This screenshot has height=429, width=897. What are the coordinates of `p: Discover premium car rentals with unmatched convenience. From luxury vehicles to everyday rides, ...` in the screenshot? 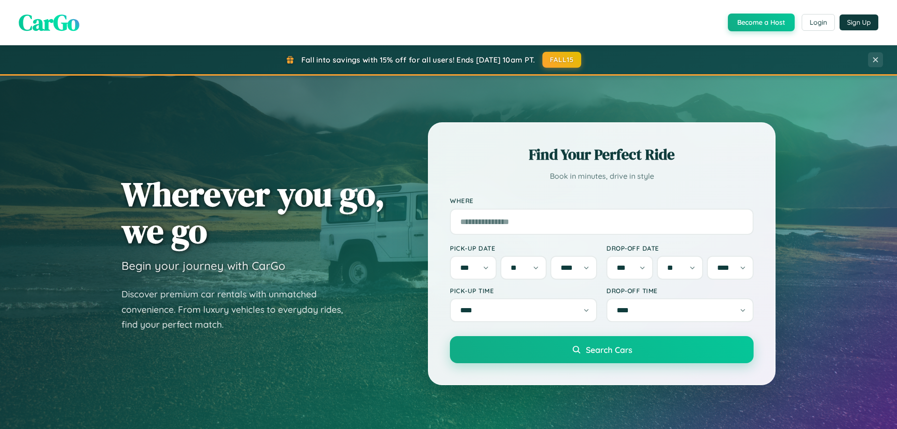 It's located at (238, 310).